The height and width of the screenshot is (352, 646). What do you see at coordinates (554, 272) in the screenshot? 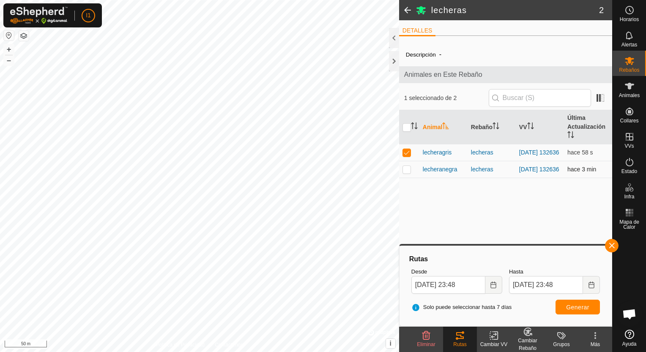
I see `label: Hasta` at bounding box center [554, 272].